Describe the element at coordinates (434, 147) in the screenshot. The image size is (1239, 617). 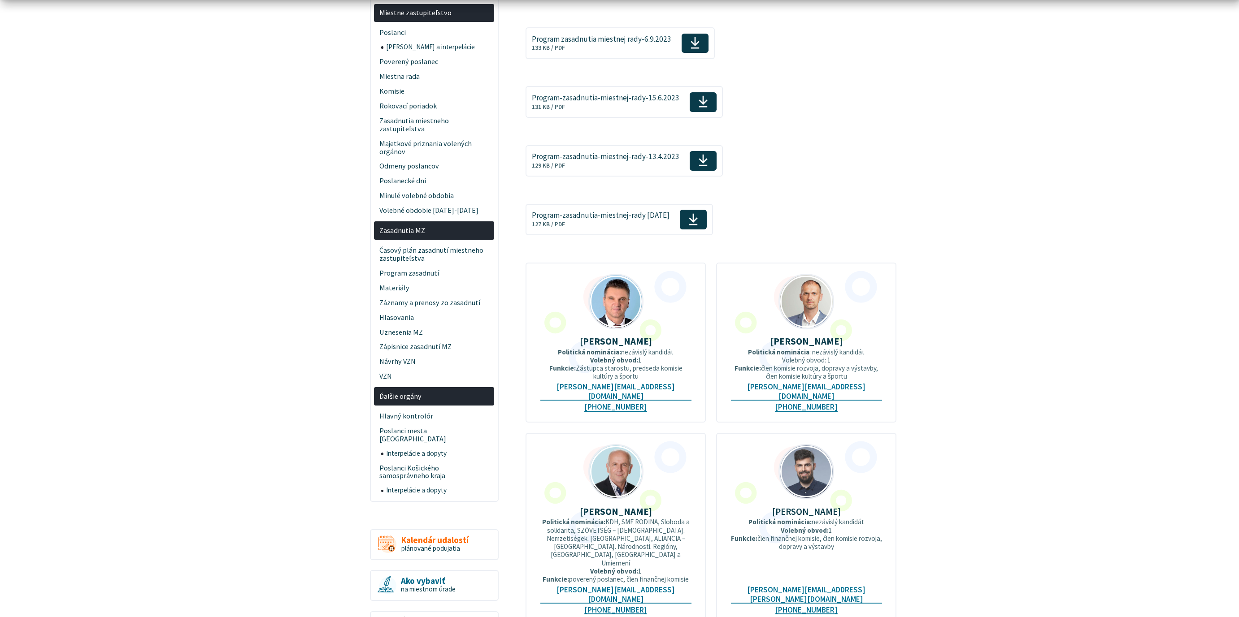
I see `a: Majetkové priznania volených orgánov` at that location.